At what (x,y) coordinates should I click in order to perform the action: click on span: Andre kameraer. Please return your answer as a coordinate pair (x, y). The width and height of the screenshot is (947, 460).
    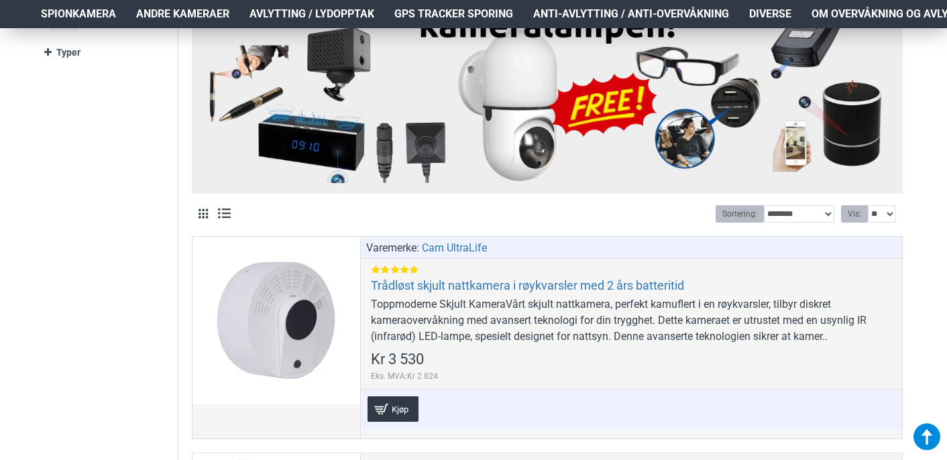
    Looking at the image, I should click on (182, 14).